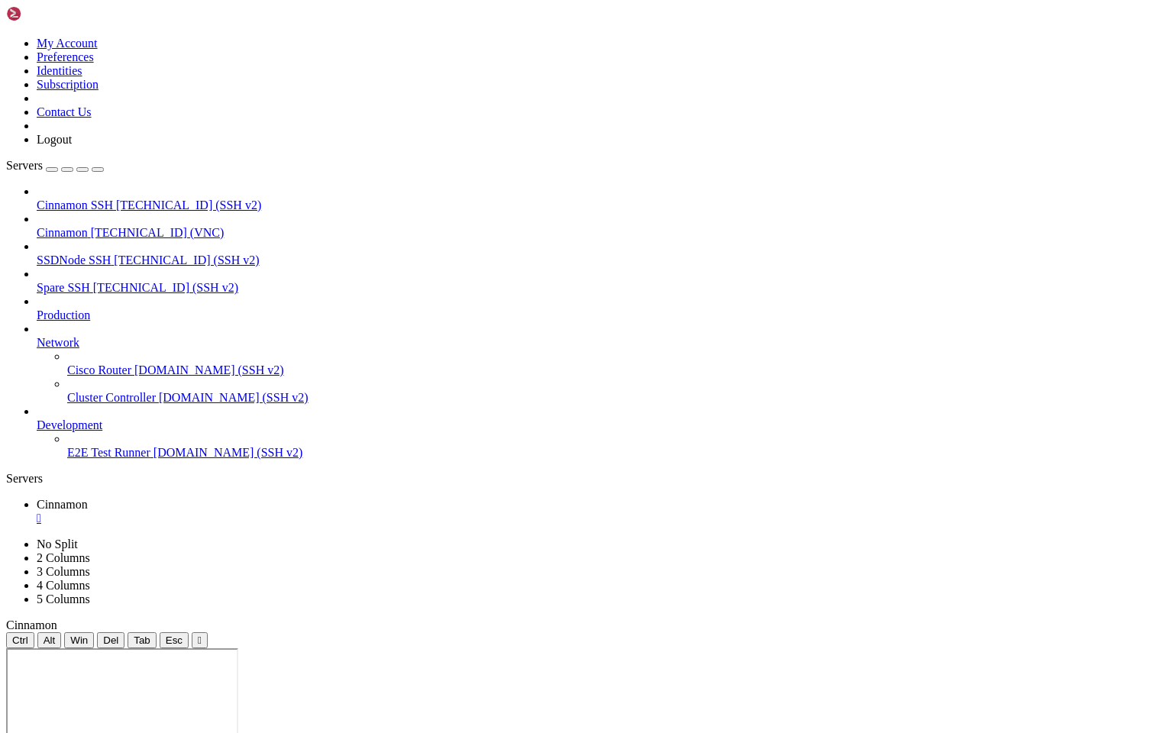 The width and height of the screenshot is (1173, 733). I want to click on span: Esc, so click(174, 640).